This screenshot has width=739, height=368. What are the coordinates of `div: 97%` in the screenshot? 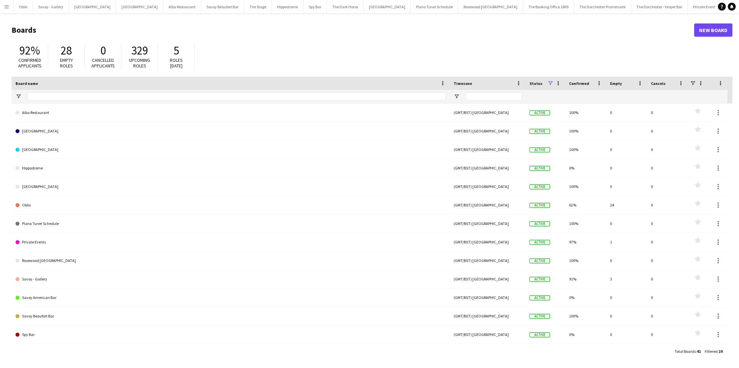 It's located at (586, 242).